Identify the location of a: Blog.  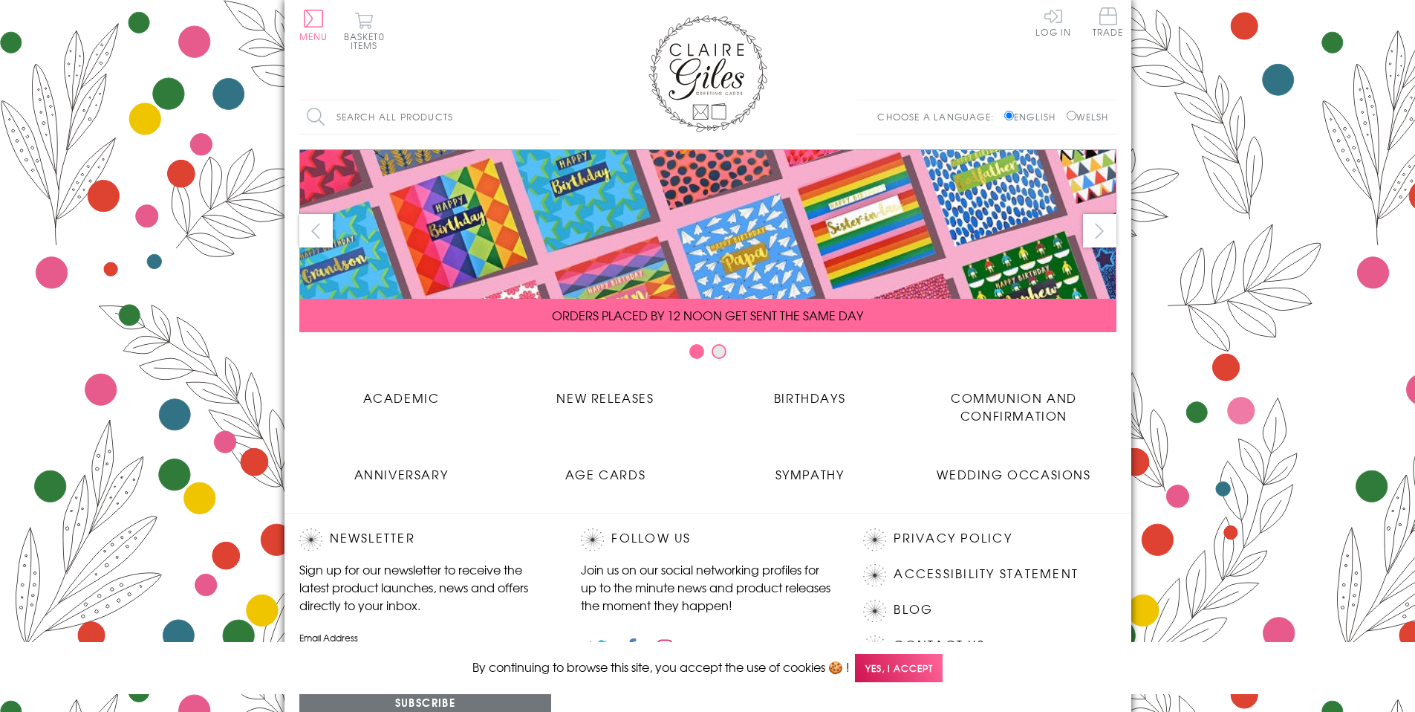
(913, 609).